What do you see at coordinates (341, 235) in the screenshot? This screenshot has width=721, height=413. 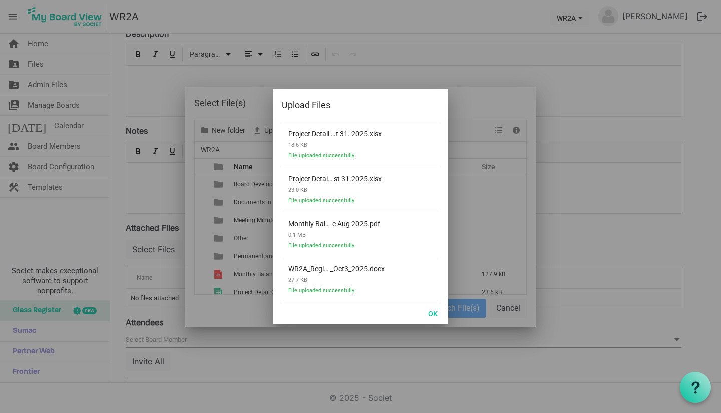 I see `span: 0.1 MB` at bounding box center [341, 235].